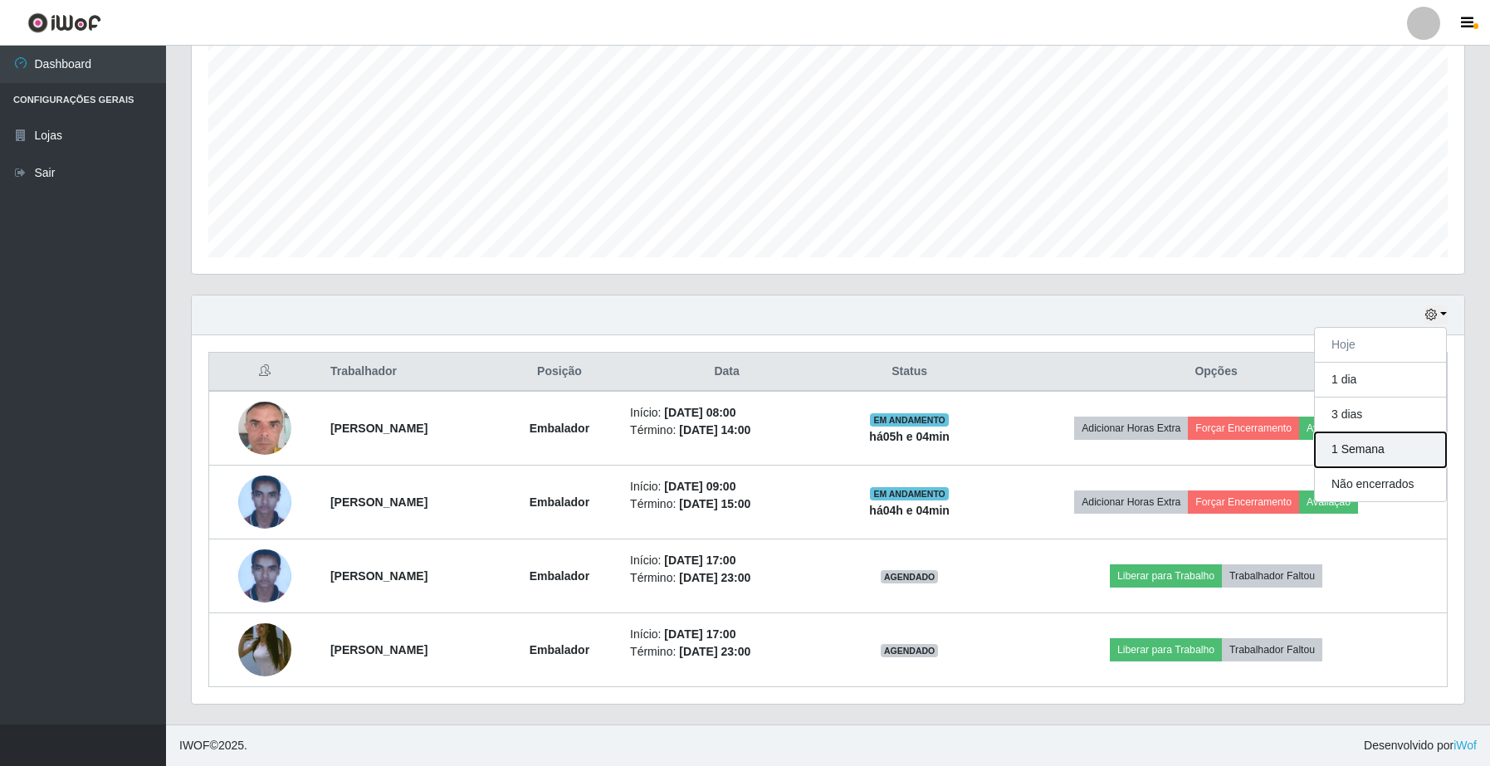 The width and height of the screenshot is (1490, 766). What do you see at coordinates (1380, 450) in the screenshot?
I see `button: 1 Semana` at bounding box center [1380, 450].